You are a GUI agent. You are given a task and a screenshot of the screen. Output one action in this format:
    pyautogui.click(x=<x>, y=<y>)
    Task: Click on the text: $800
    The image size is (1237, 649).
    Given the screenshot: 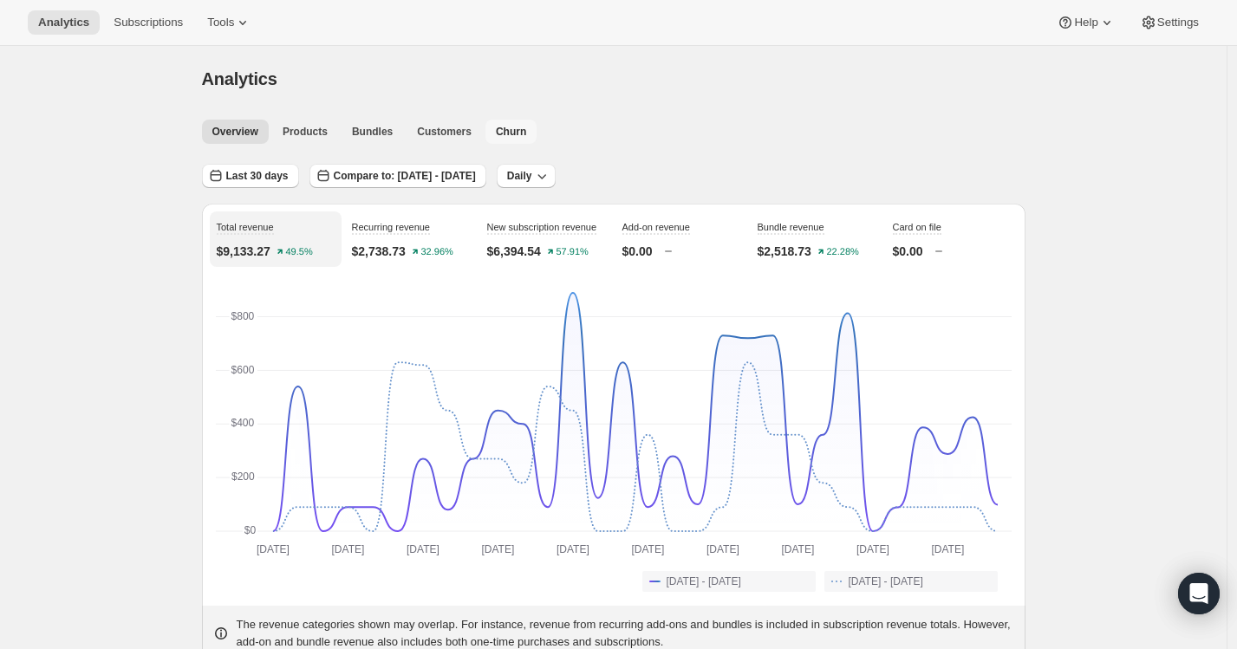 What is the action you would take?
    pyautogui.click(x=242, y=316)
    